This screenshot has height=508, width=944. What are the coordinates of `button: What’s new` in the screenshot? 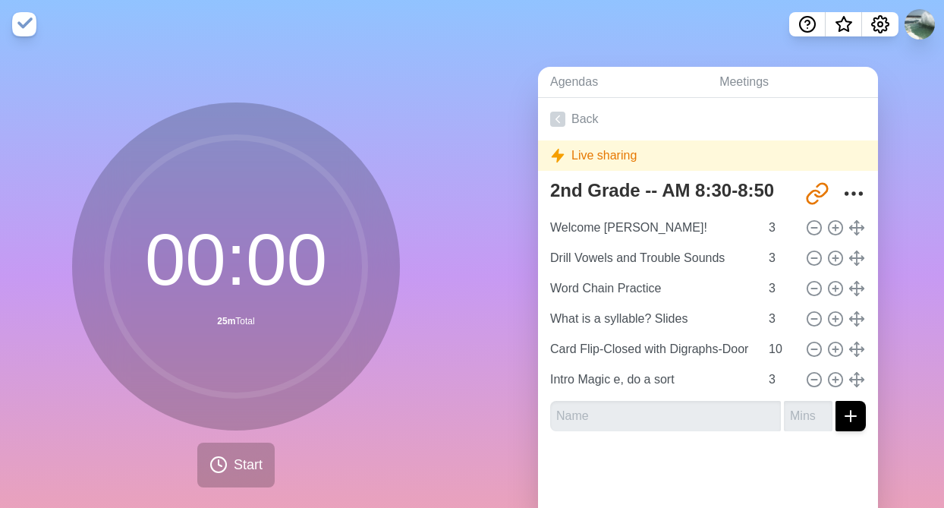 It's located at (844, 24).